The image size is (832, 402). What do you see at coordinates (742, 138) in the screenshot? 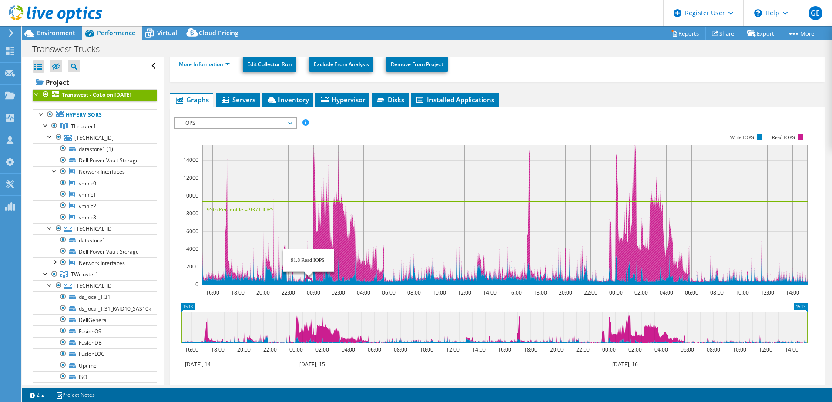
I see `text: Write IOPS` at bounding box center [742, 138].